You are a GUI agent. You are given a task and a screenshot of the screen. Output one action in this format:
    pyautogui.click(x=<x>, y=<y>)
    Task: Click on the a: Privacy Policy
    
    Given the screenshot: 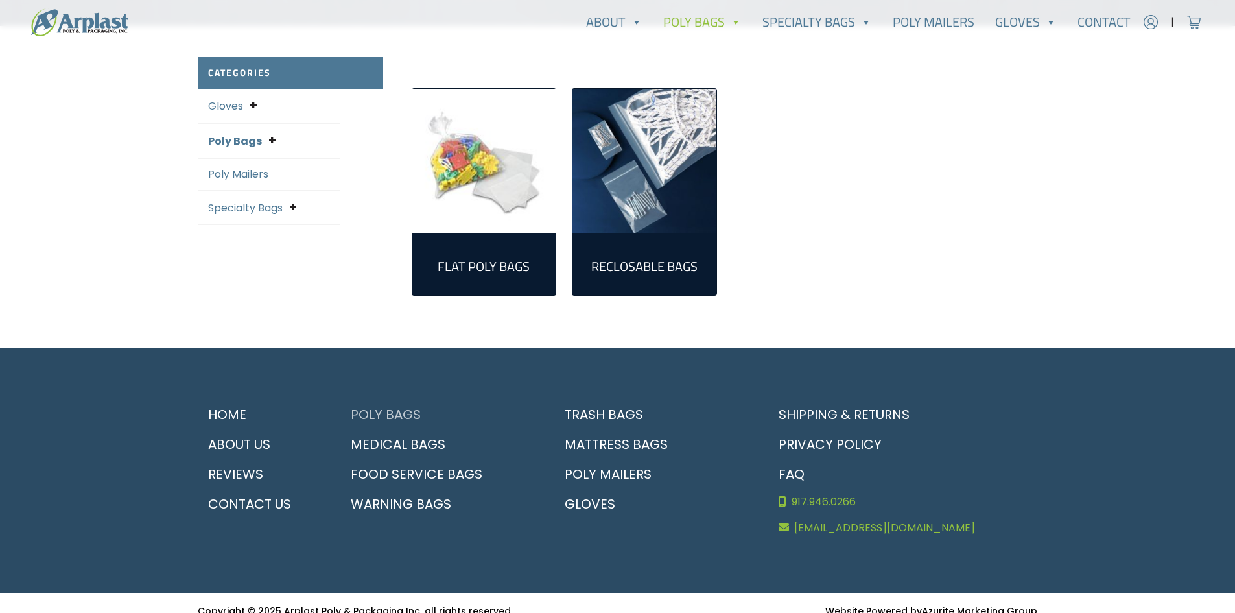 What is the action you would take?
    pyautogui.click(x=903, y=444)
    